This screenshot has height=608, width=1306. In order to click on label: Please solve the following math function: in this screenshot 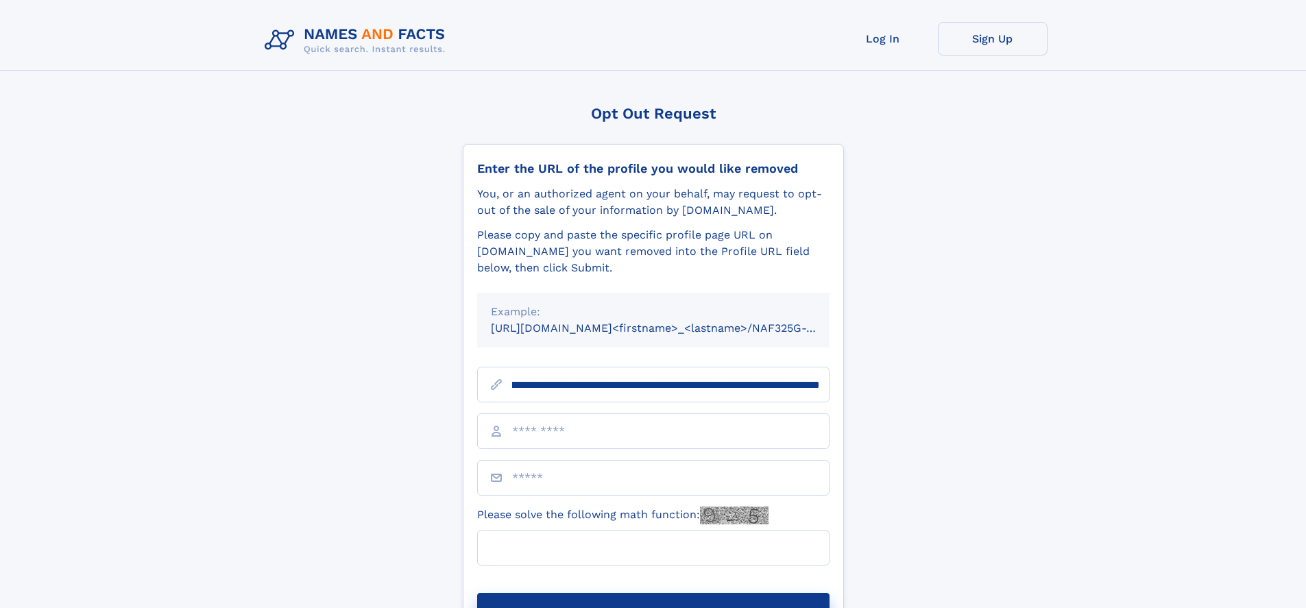, I will do `click(623, 516)`.